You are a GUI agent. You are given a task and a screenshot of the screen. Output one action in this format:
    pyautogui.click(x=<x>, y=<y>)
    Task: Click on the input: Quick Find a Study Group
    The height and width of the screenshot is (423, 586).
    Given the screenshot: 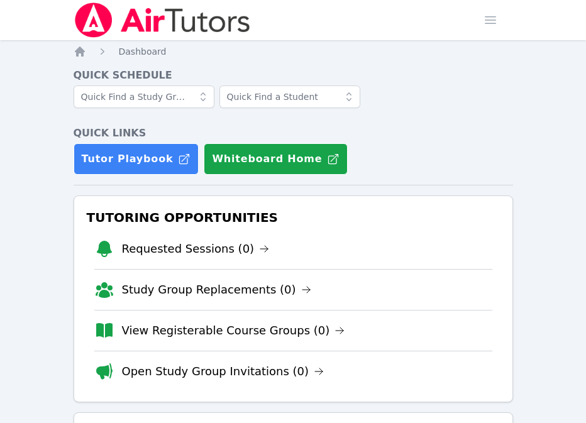 What is the action you would take?
    pyautogui.click(x=144, y=97)
    